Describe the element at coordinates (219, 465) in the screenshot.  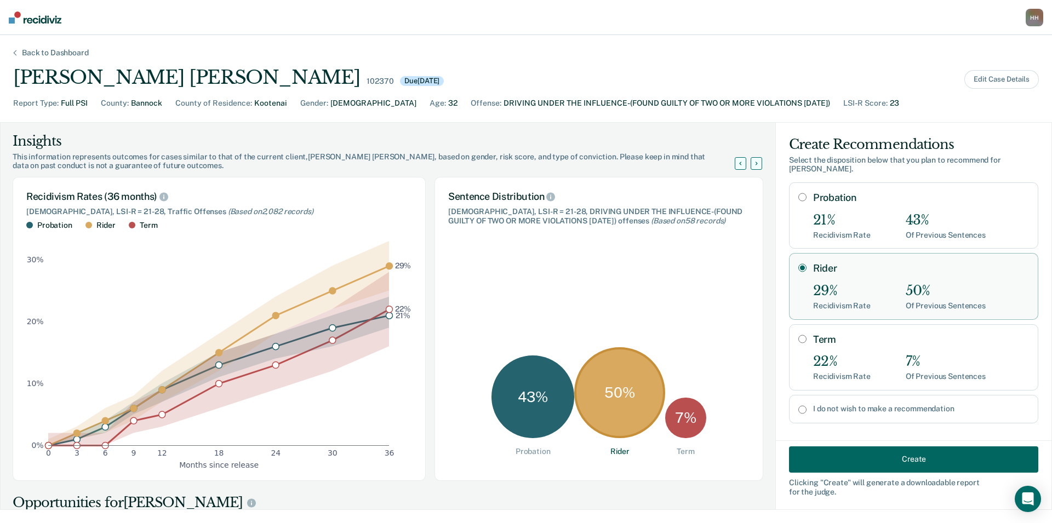
I see `g: x-axis label` at that location.